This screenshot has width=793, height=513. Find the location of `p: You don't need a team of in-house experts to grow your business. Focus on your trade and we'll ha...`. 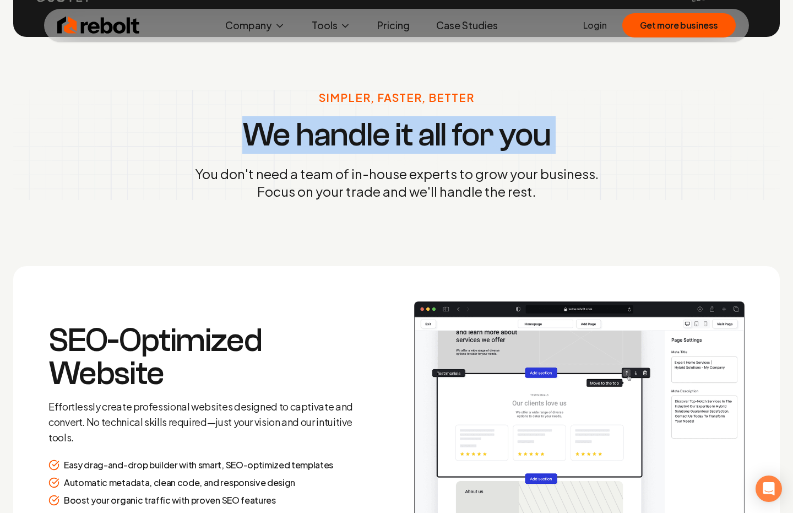

p: You don't need a team of in-house experts to grow your business. Focus on your trade and we'll ha... is located at coordinates (396, 182).